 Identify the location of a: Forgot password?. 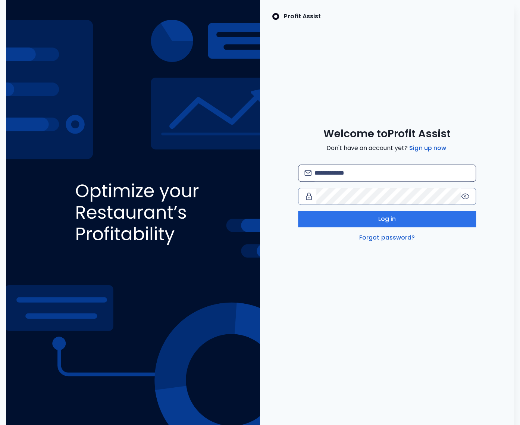
(388, 238).